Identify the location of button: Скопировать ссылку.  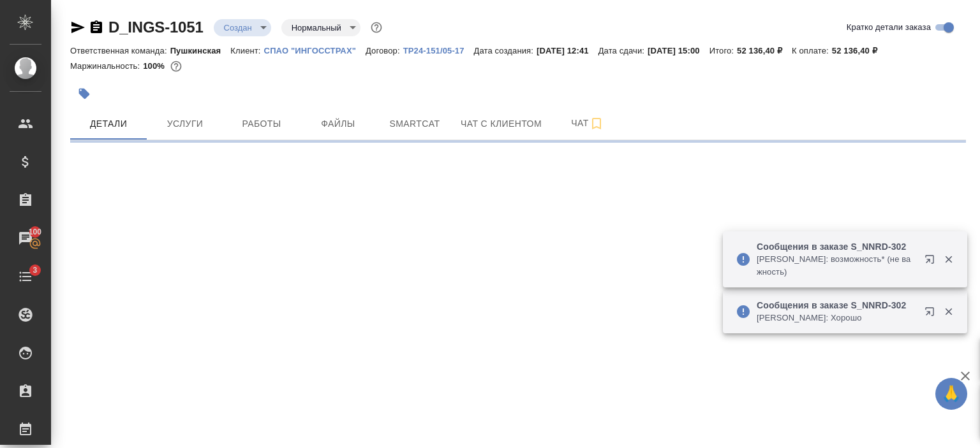
(96, 27).